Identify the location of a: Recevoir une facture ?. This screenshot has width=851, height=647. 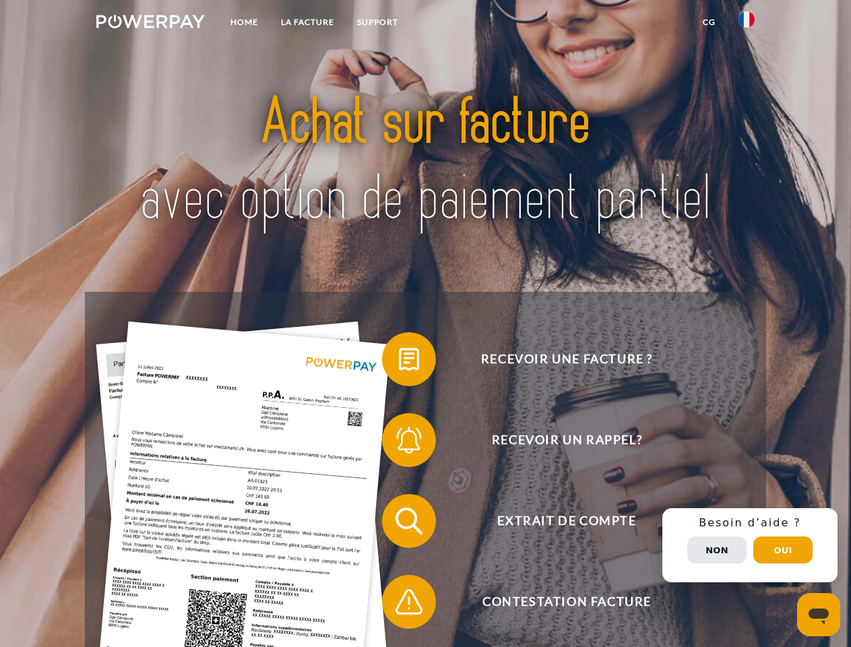
(558, 359).